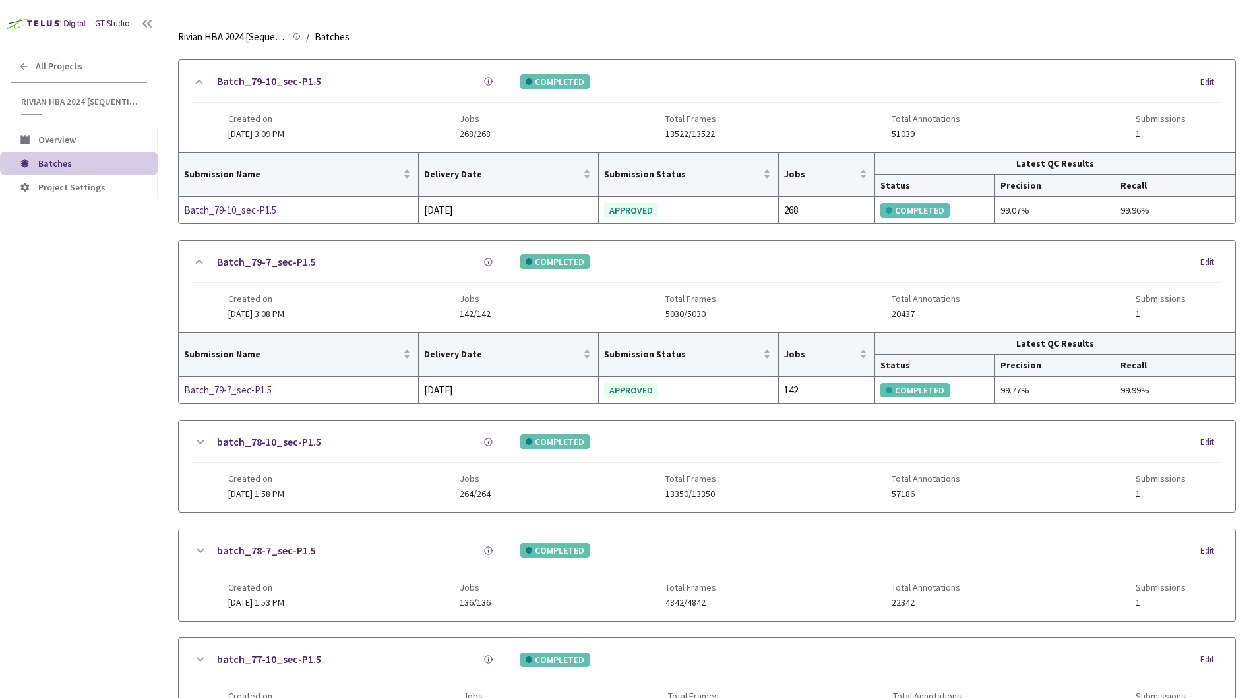  I want to click on span: 57186, so click(926, 494).